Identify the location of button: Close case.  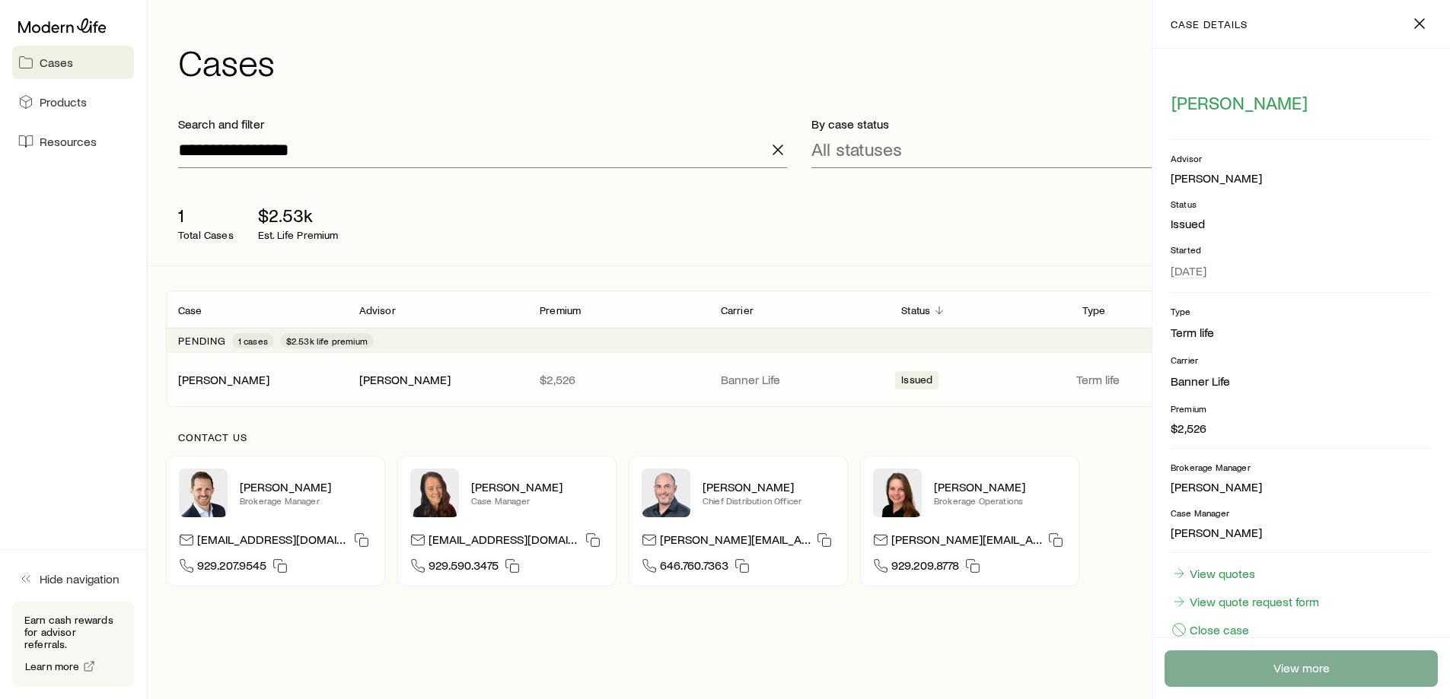
(1210, 630).